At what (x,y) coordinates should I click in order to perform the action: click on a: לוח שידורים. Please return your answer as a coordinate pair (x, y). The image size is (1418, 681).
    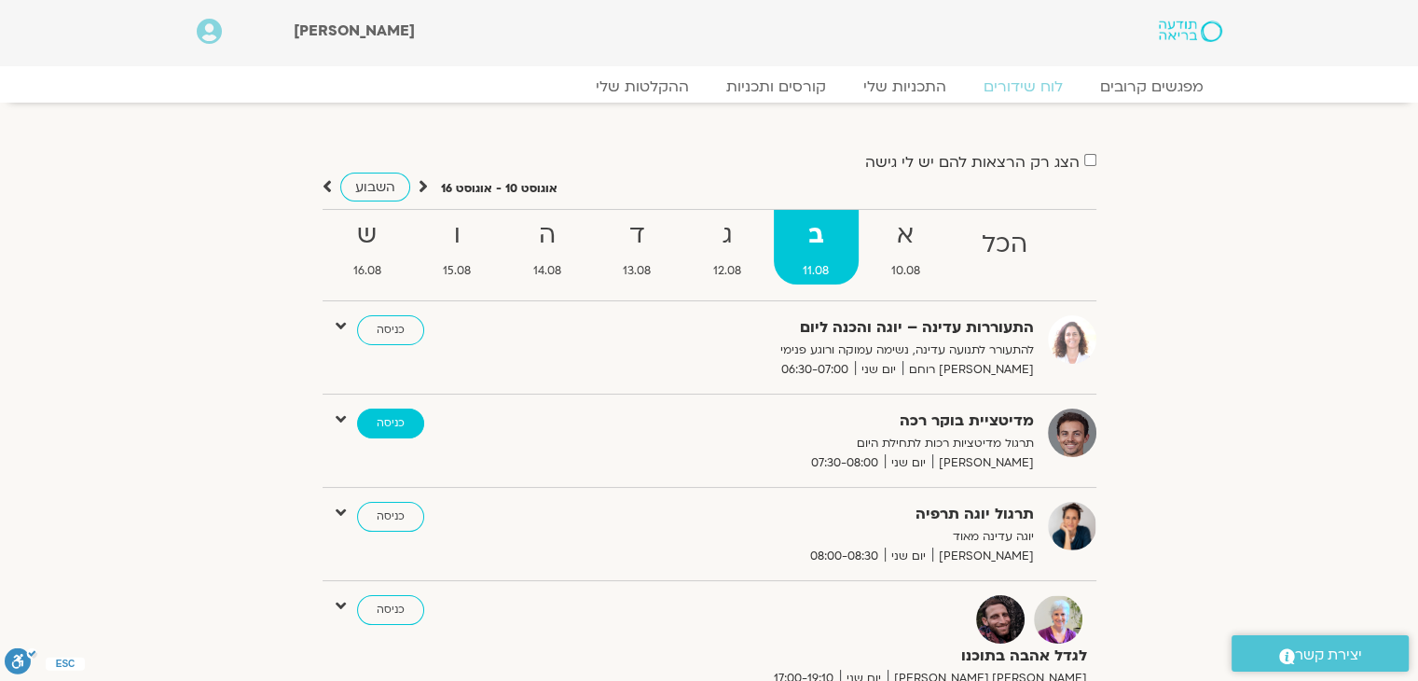
    Looking at the image, I should click on (1023, 87).